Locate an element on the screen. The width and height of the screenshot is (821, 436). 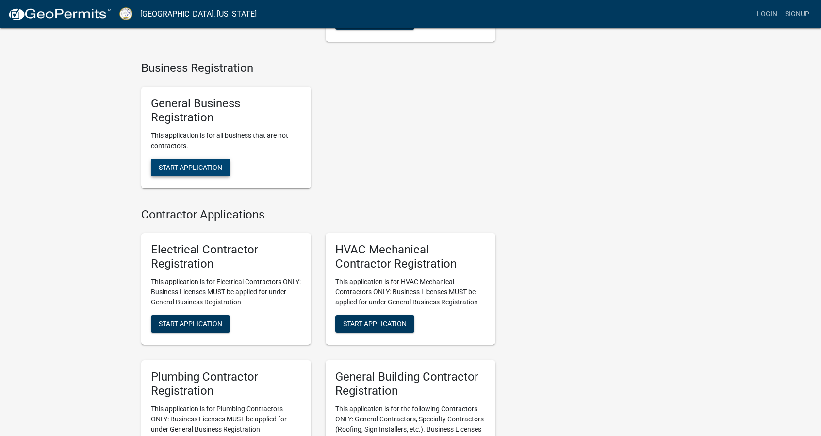
a: Login is located at coordinates (767, 14).